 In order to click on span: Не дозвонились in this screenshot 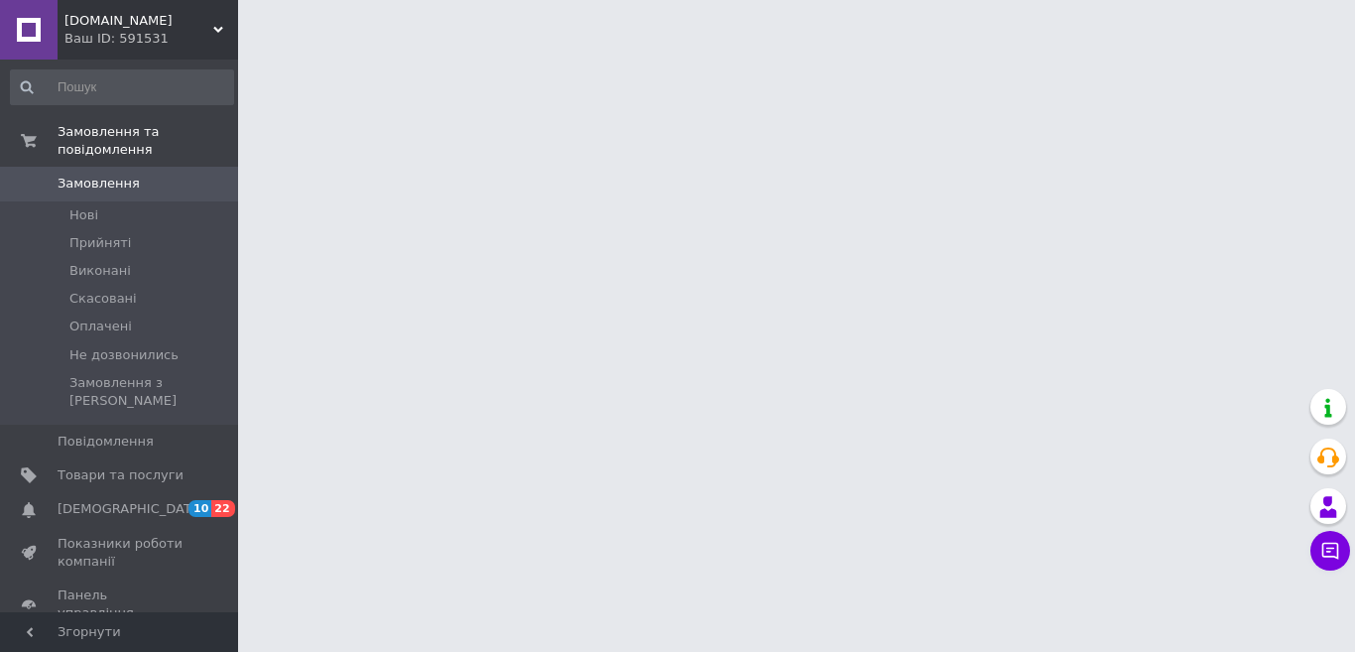, I will do `click(124, 355)`.